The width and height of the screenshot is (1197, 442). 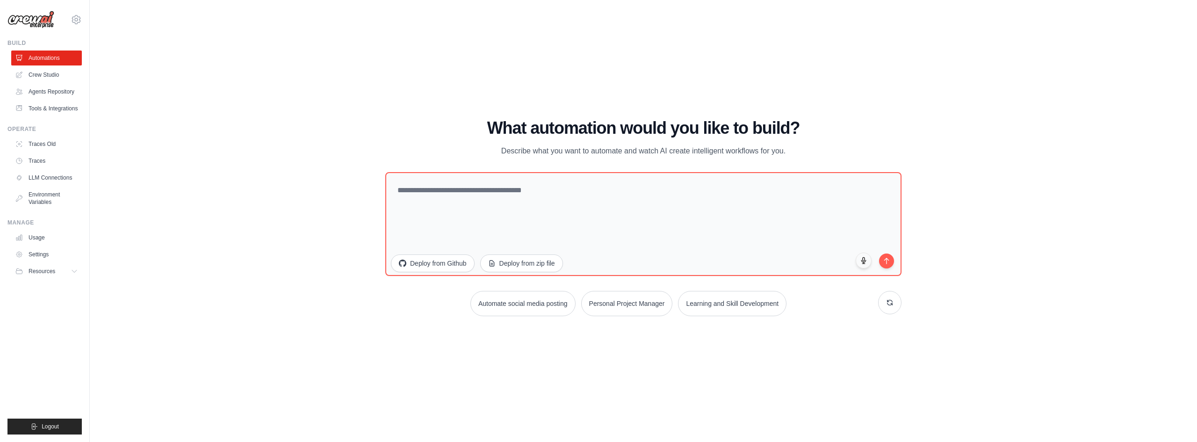 I want to click on div: Manage, so click(x=44, y=223).